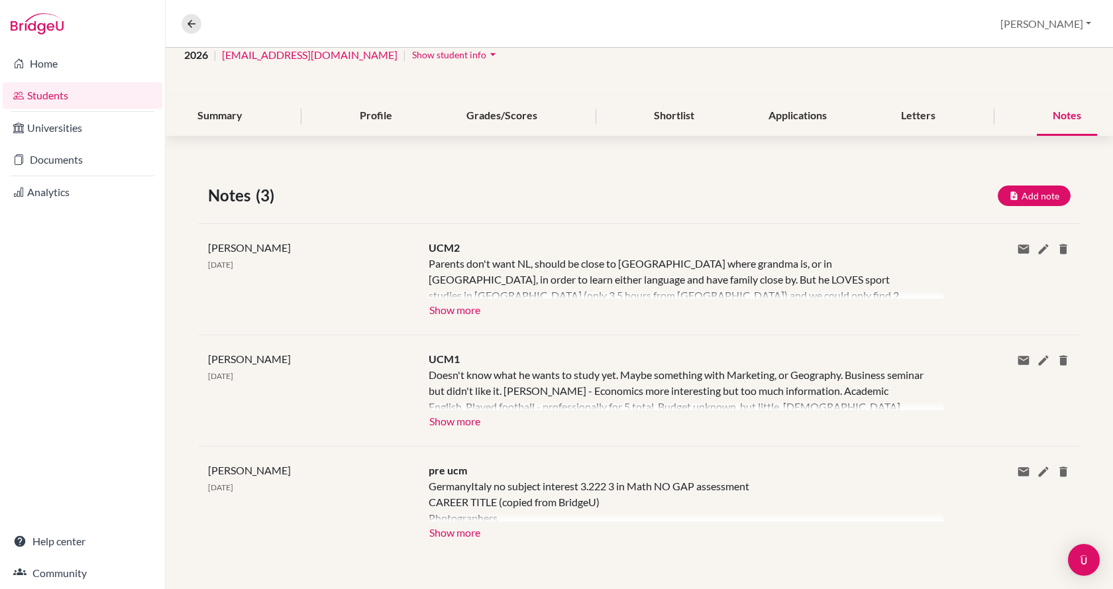  Describe the element at coordinates (82, 64) in the screenshot. I see `a: Home` at that location.